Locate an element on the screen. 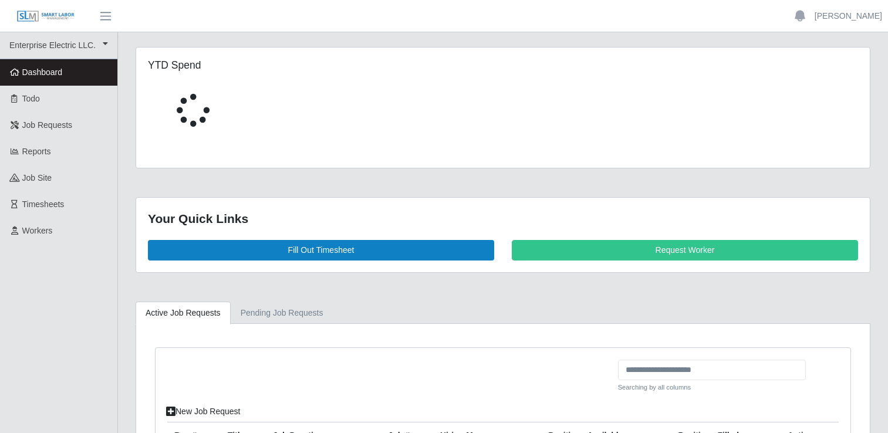  span: Dashboard is located at coordinates (42, 72).